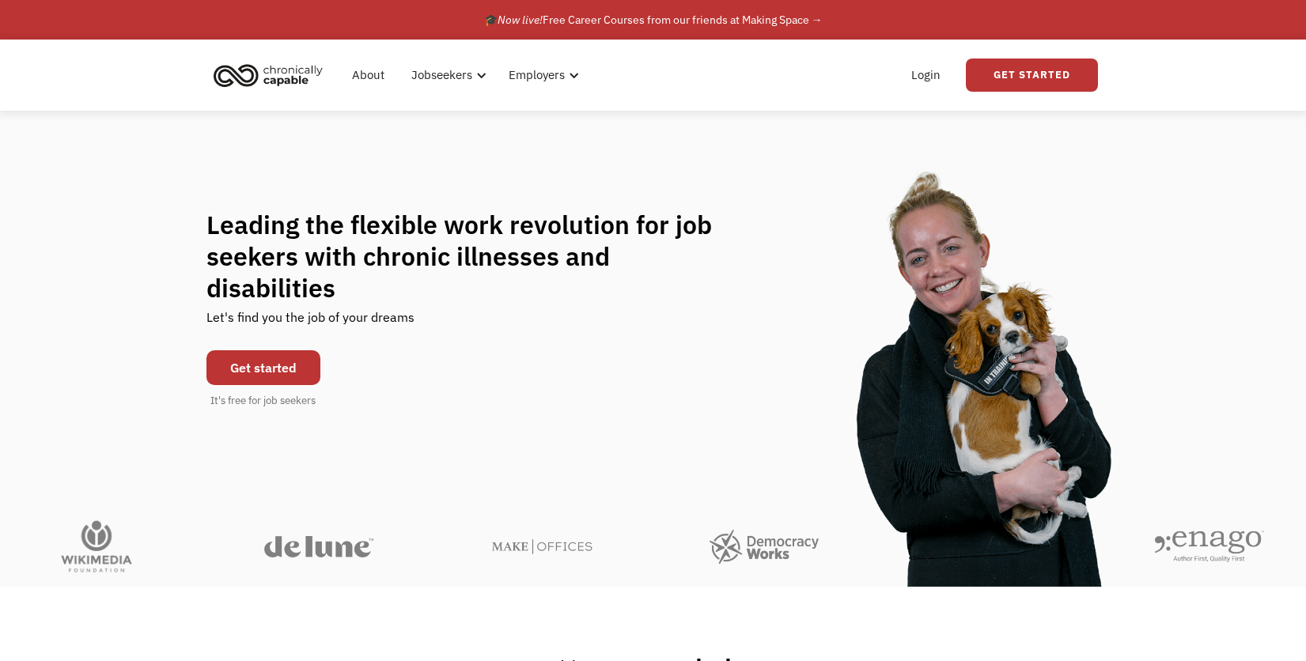 This screenshot has height=661, width=1306. Describe the element at coordinates (263, 368) in the screenshot. I see `a: Get started` at that location.